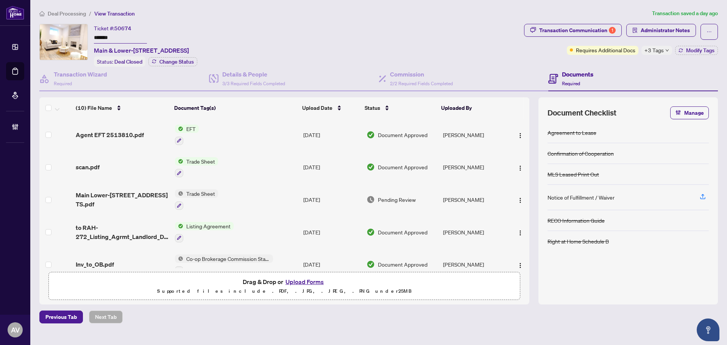 The image size is (727, 345). Describe the element at coordinates (120, 61) in the screenshot. I see `div: Status:` at that location.